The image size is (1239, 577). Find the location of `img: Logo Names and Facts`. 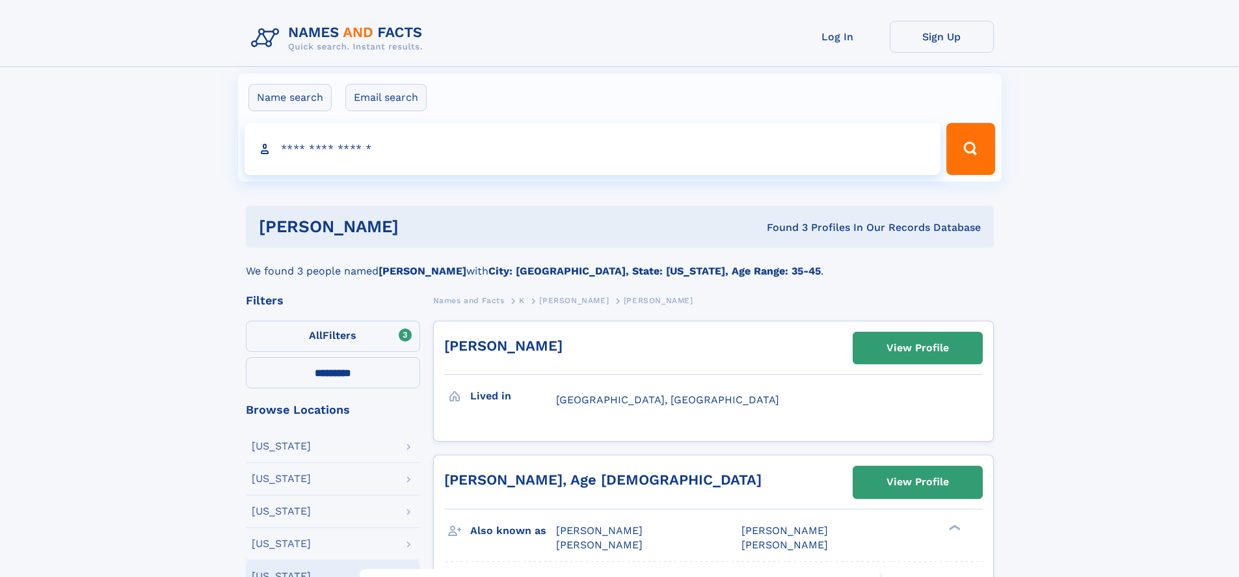

img: Logo Names and Facts is located at coordinates (339, 38).